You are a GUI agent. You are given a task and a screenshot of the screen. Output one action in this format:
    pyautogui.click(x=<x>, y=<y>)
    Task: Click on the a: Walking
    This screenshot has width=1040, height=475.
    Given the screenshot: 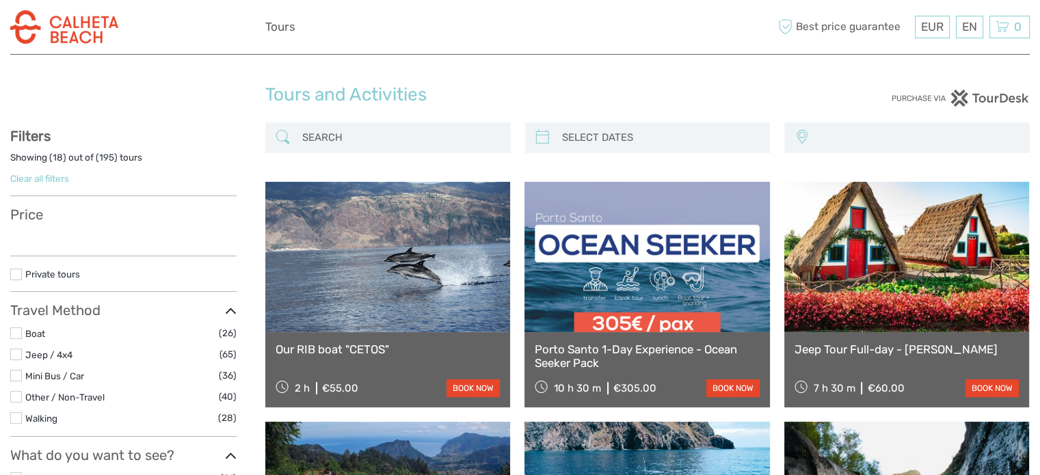 What is the action you would take?
    pyautogui.click(x=41, y=418)
    